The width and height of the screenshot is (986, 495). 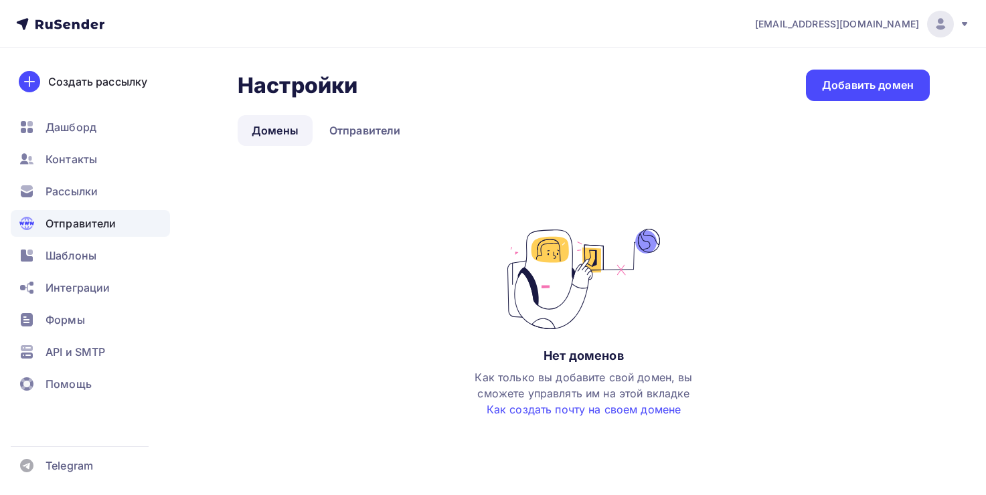 What do you see at coordinates (71, 127) in the screenshot?
I see `span: Дашборд` at bounding box center [71, 127].